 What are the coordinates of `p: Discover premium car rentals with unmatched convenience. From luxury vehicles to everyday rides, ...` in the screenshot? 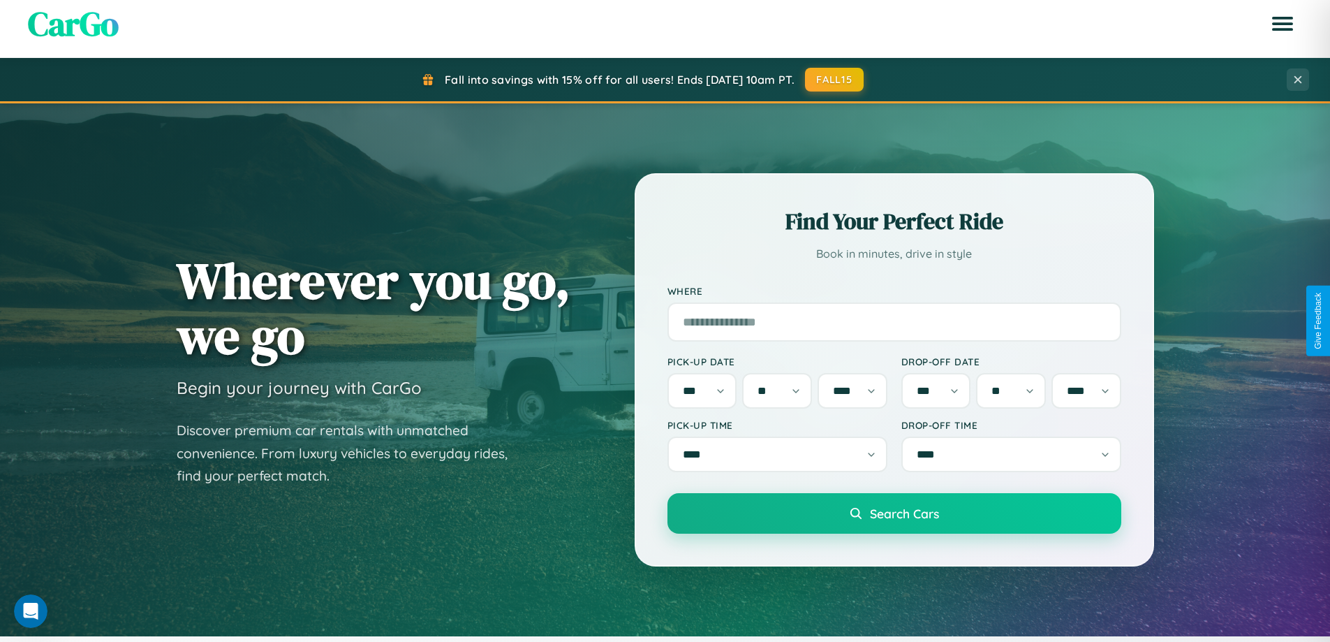 It's located at (351, 453).